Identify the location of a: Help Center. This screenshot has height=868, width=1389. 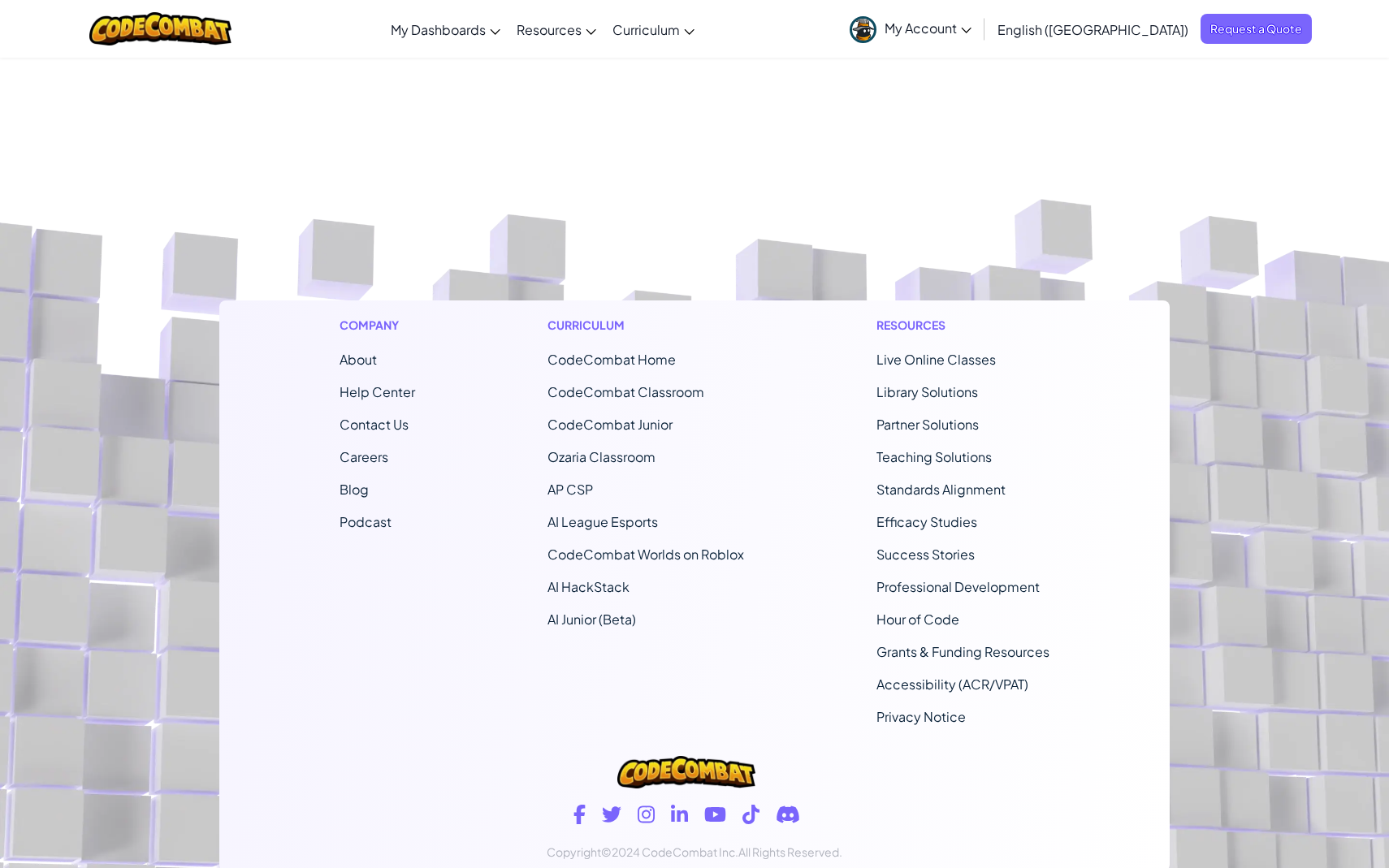
(377, 391).